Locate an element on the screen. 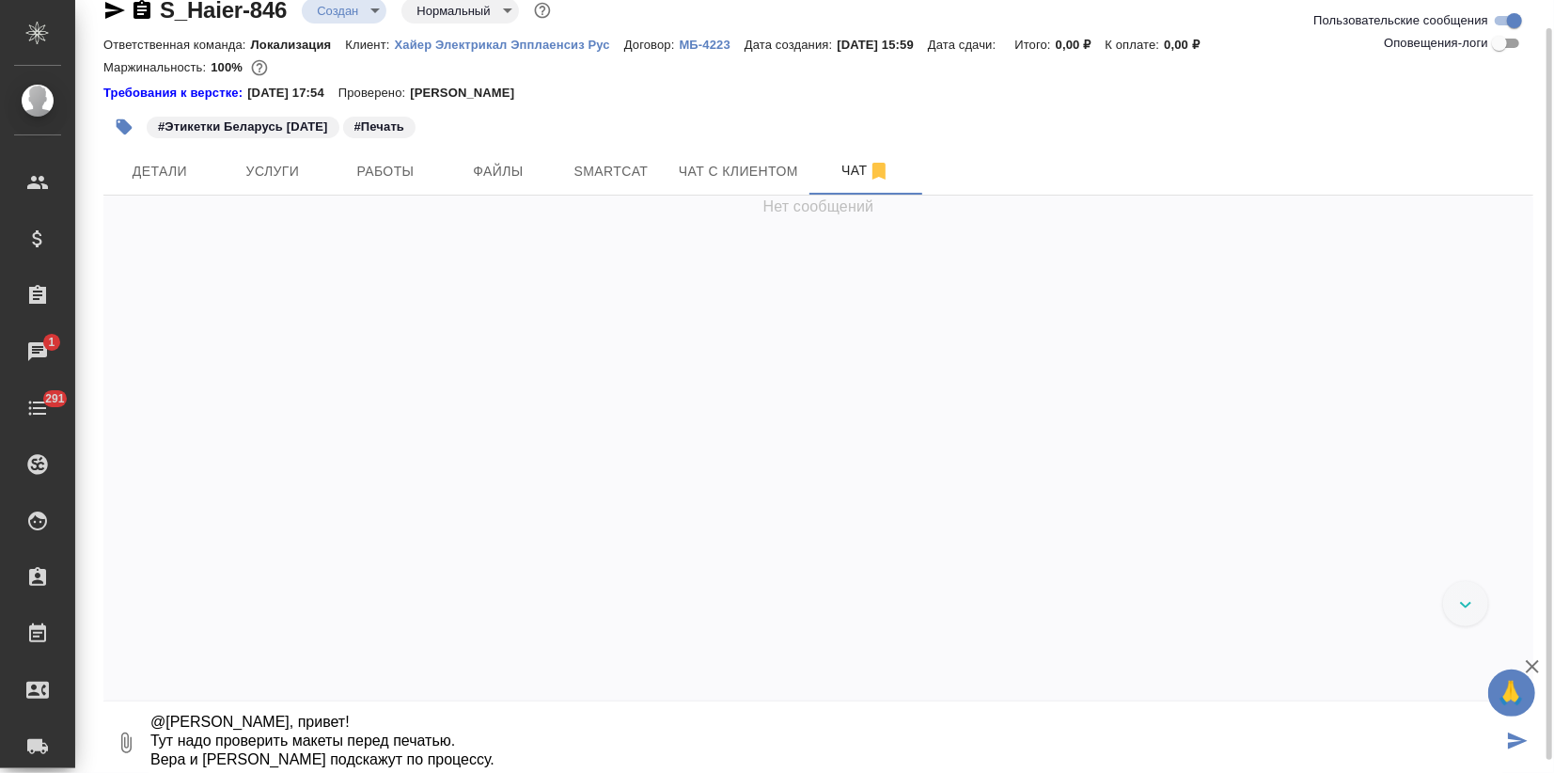  p: МБ-4223 is located at coordinates (712, 44).